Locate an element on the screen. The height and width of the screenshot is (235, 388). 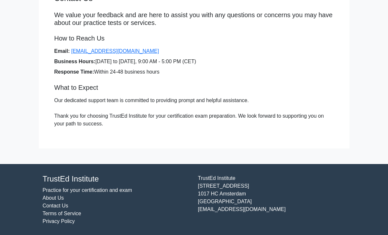
li: Within 24-48 business hours is located at coordinates (194, 72).